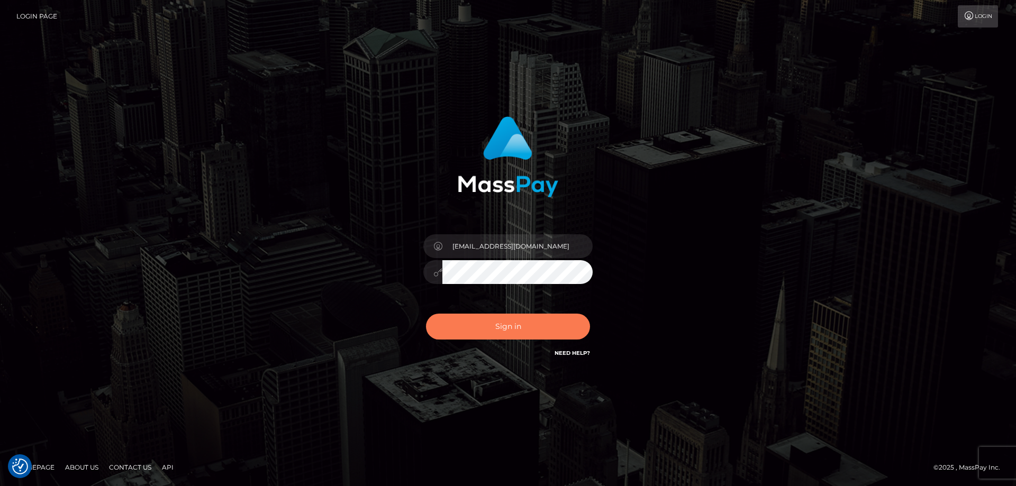 This screenshot has height=486, width=1016. Describe the element at coordinates (168, 467) in the screenshot. I see `a: API` at that location.